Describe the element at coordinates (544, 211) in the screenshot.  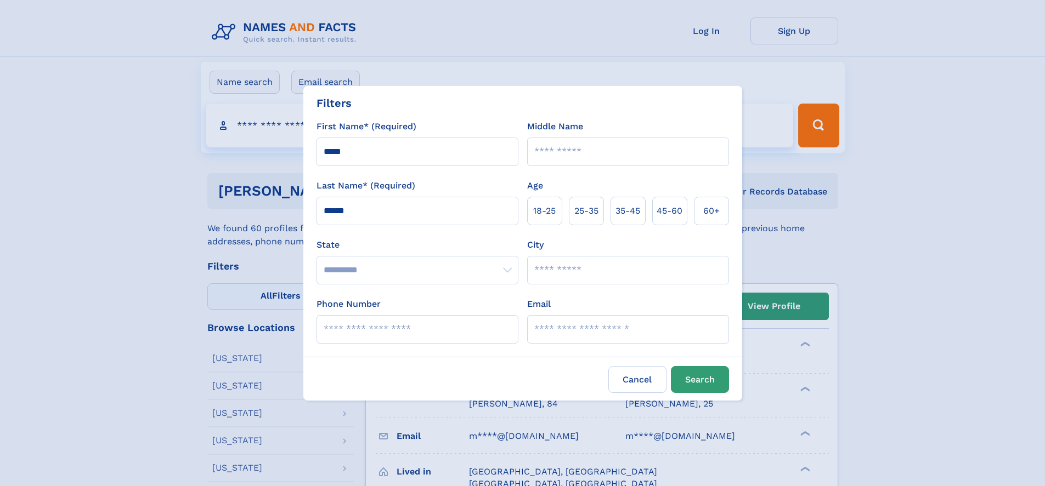
I see `span: 18‑25` at that location.